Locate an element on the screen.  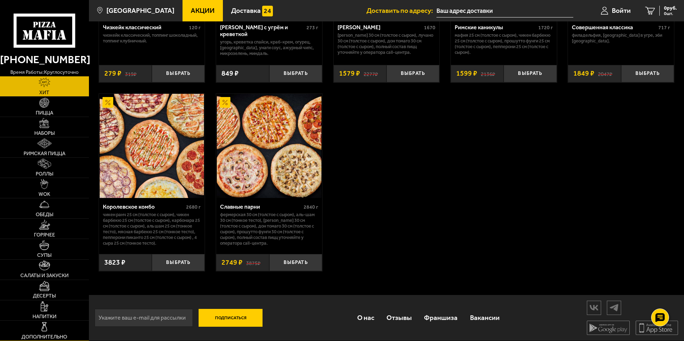
span: Десерты is located at coordinates (44, 296).